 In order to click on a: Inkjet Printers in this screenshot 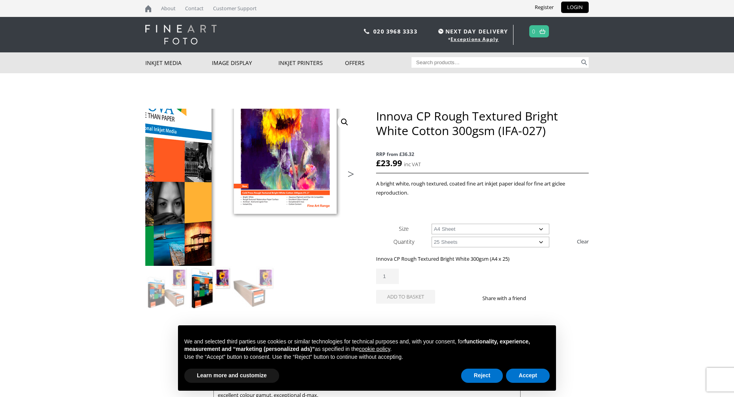, I will do `click(311, 63)`.